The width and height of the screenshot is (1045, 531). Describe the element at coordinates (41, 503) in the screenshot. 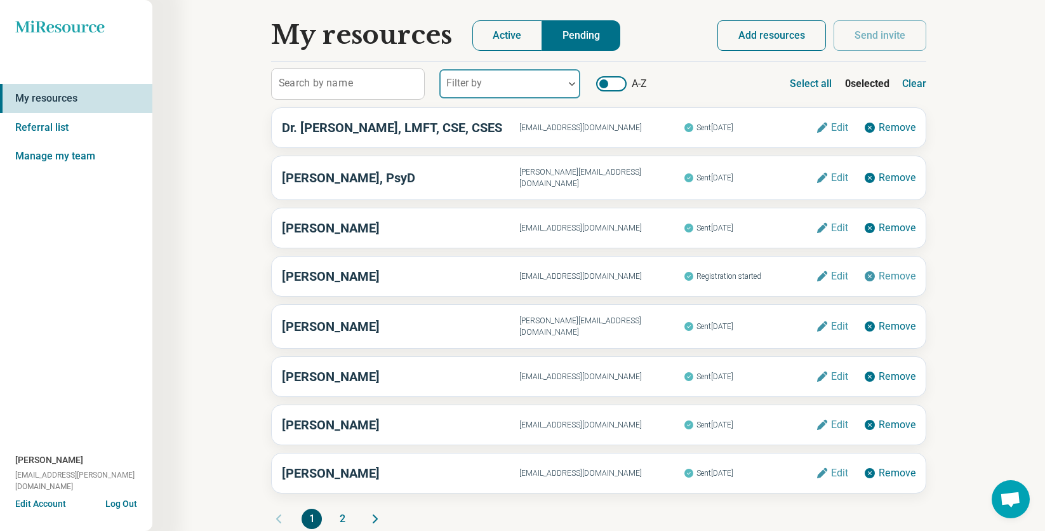

I see `button: Edit Account` at that location.